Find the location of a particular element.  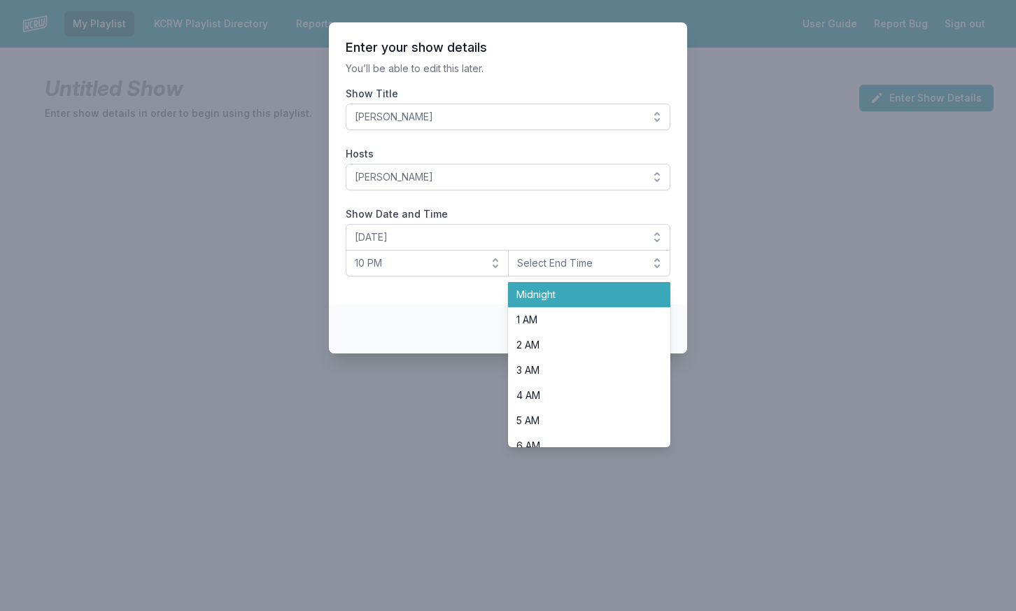

button: 10 PM is located at coordinates (427, 263).